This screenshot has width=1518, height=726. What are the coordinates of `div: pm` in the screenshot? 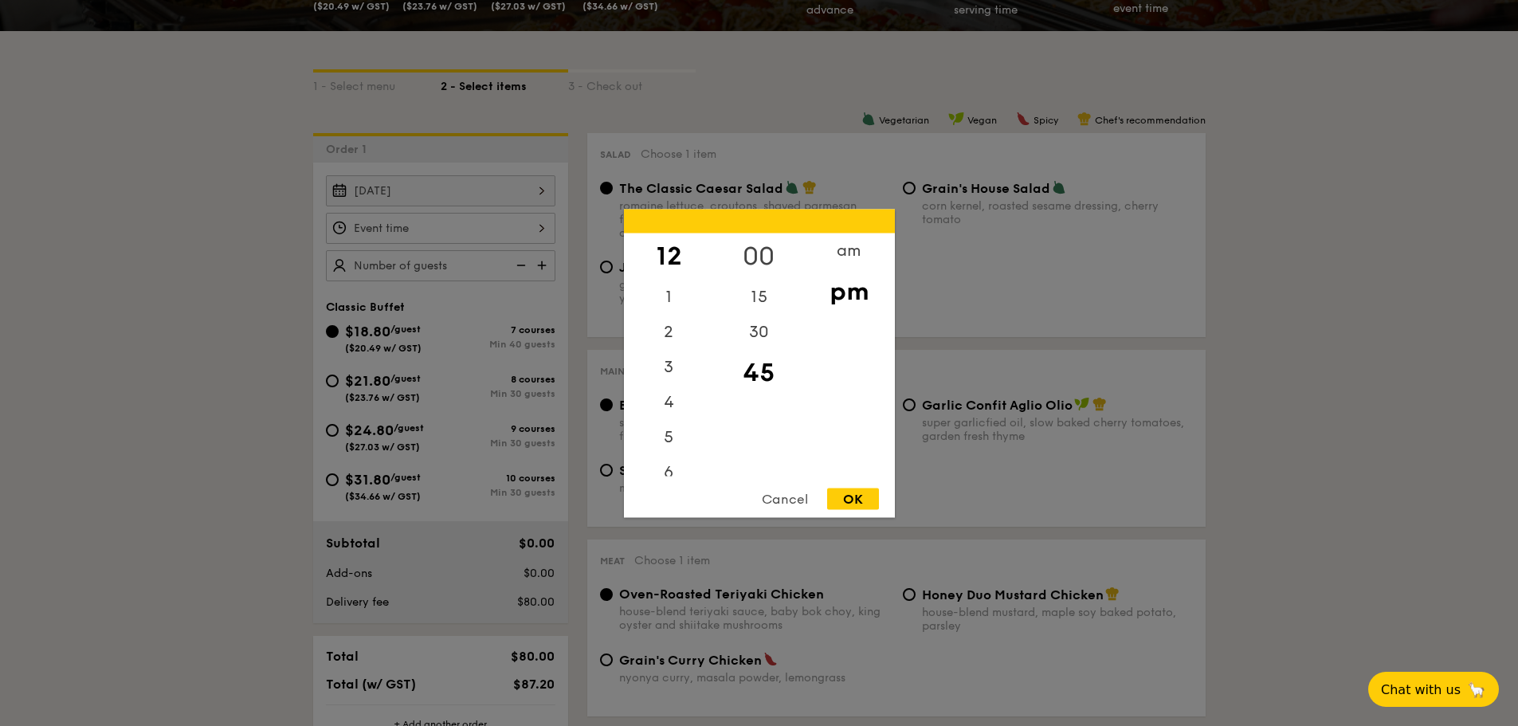 It's located at (849, 291).